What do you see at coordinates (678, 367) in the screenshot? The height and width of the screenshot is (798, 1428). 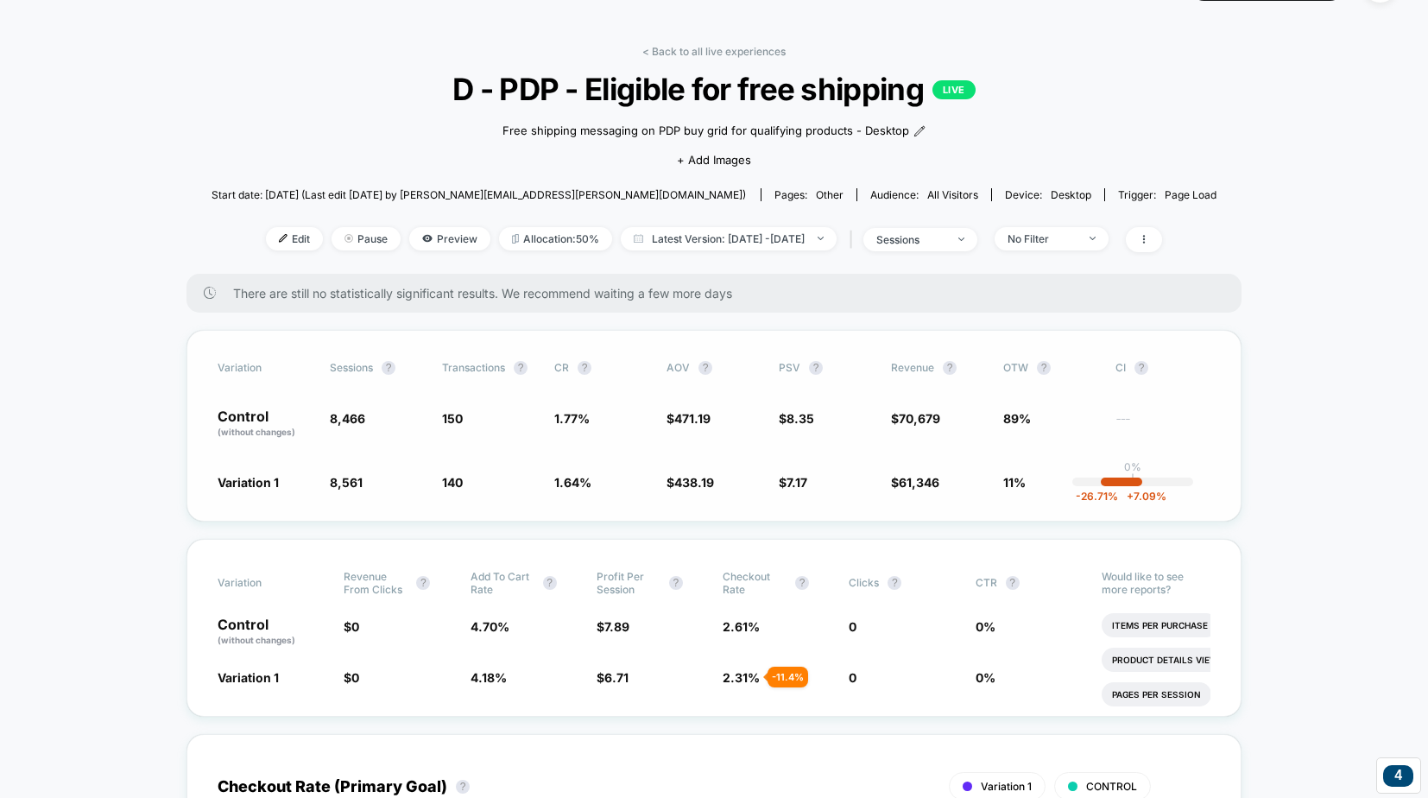 I see `span: AOV` at bounding box center [678, 367].